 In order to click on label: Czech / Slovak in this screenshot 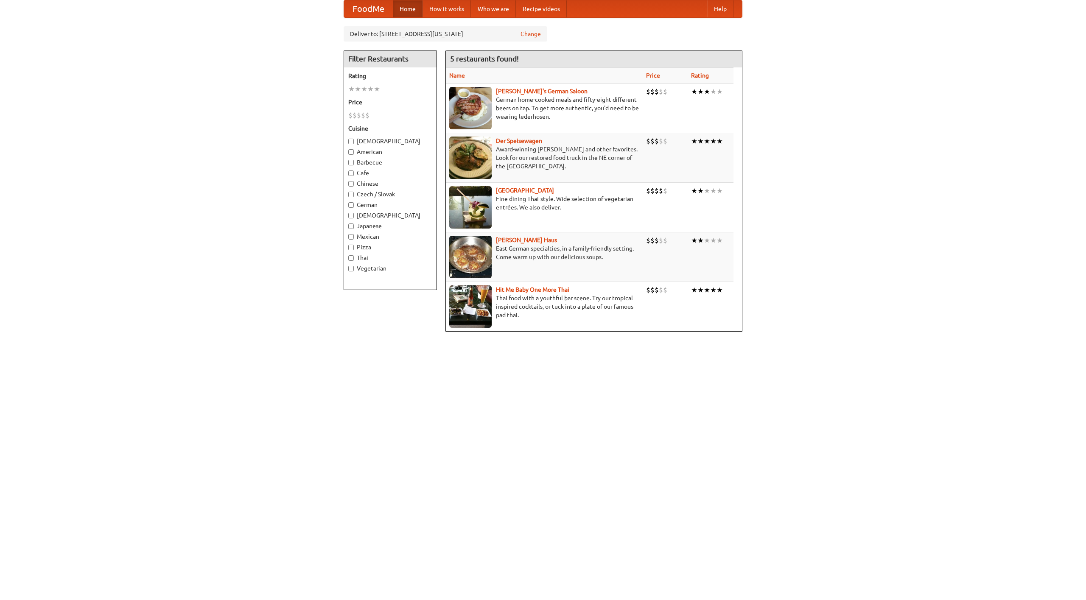, I will do `click(390, 194)`.